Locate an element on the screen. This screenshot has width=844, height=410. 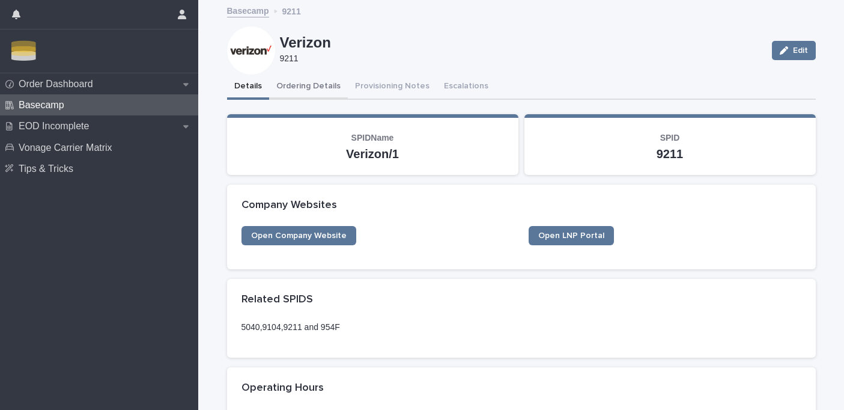
p: Tips & Tricks is located at coordinates (48, 168).